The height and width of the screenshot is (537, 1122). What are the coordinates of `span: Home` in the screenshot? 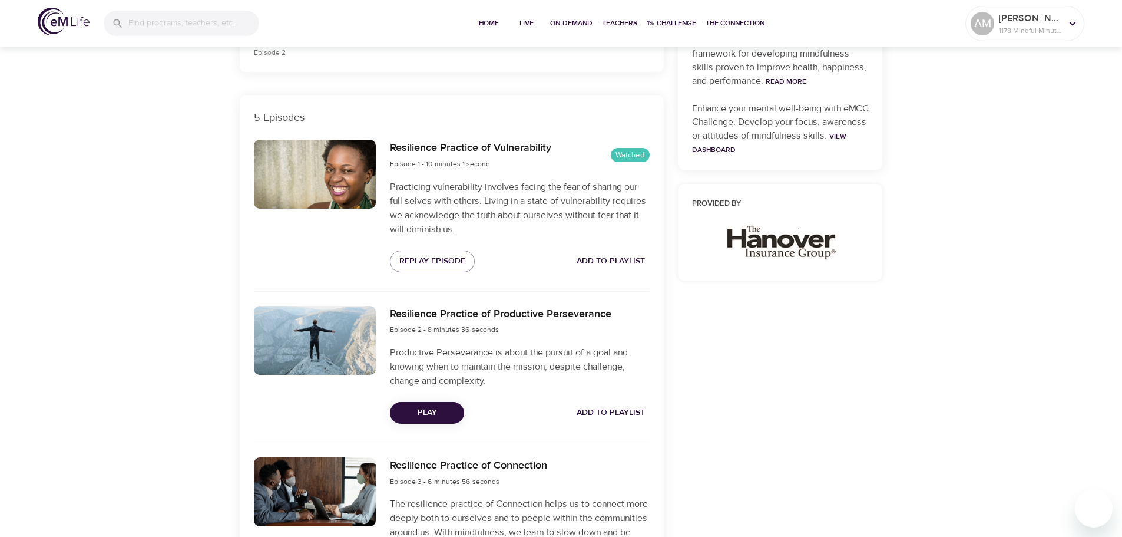 It's located at (489, 23).